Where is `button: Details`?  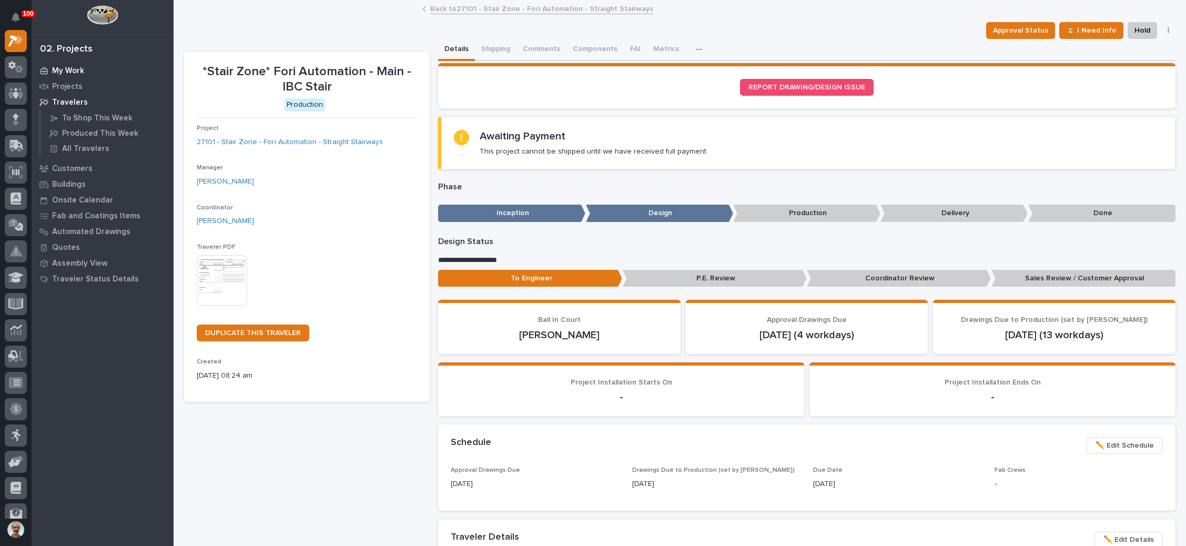 button: Details is located at coordinates (456, 50).